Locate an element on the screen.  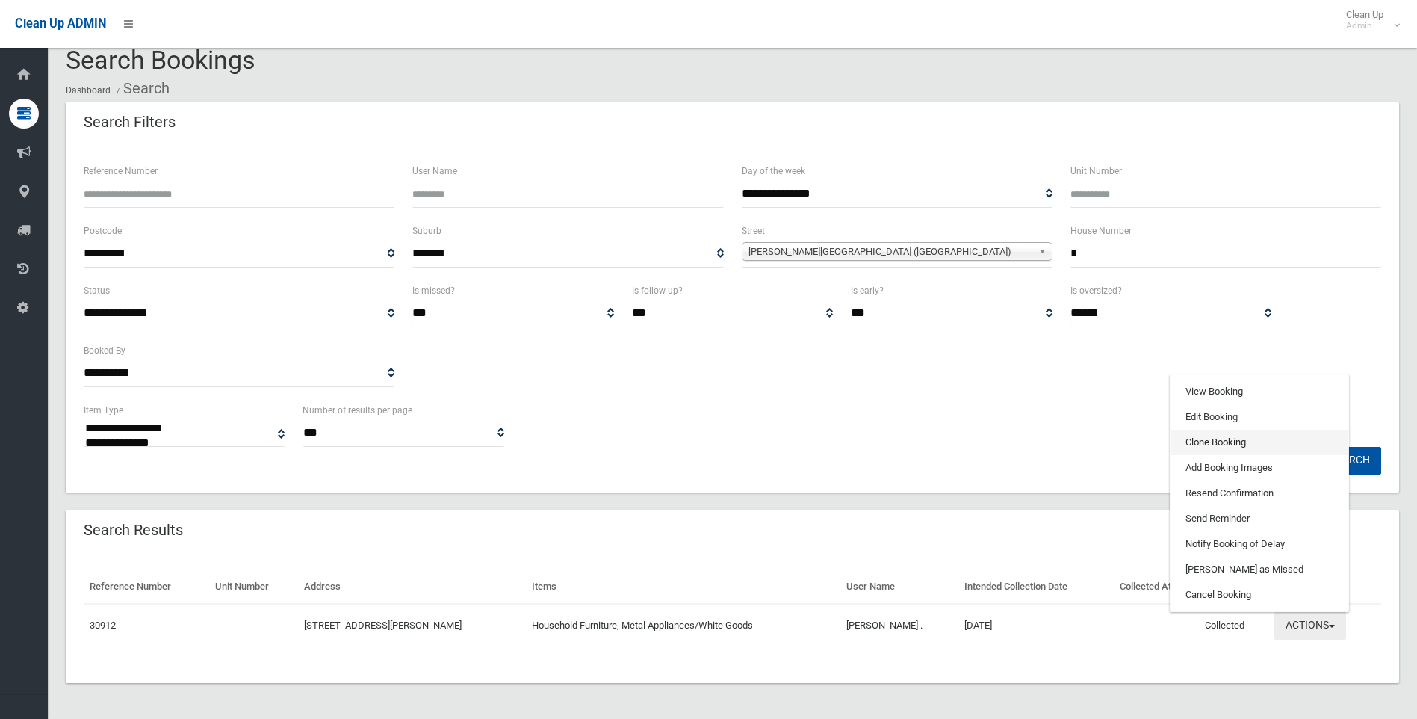
a: Send Reminder is located at coordinates (1259, 518).